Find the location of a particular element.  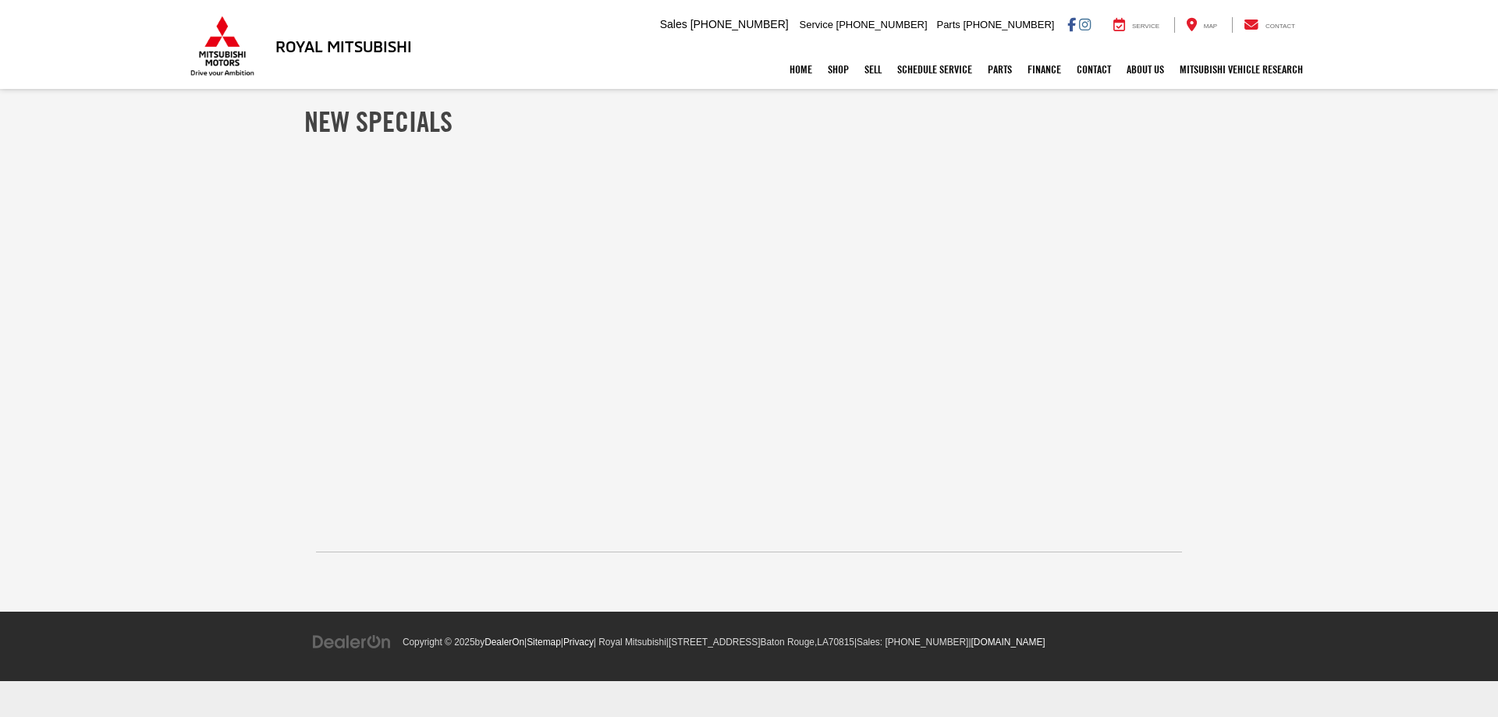

a: Parts: Opens in a new tab is located at coordinates (999, 69).